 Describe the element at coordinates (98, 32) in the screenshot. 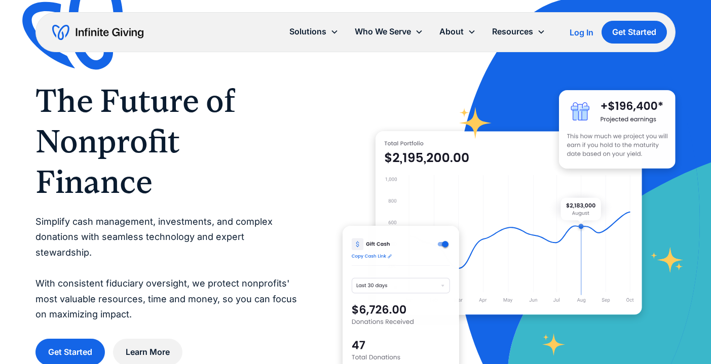

I see `a: home` at that location.